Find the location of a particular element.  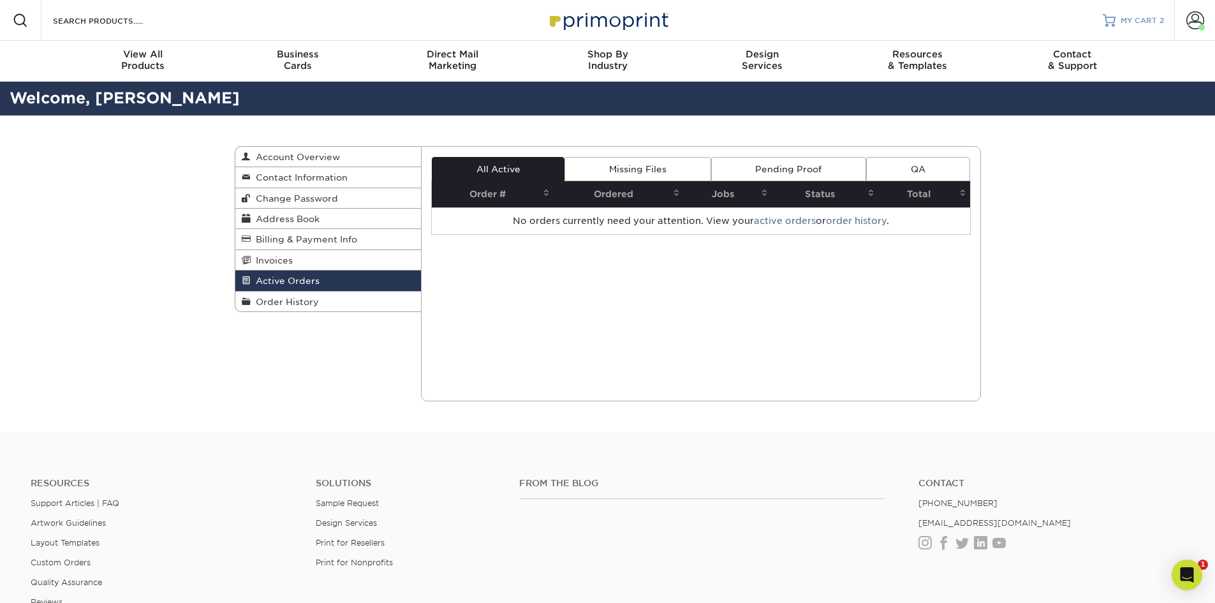

a: Shop ByIndustry is located at coordinates (607, 61).